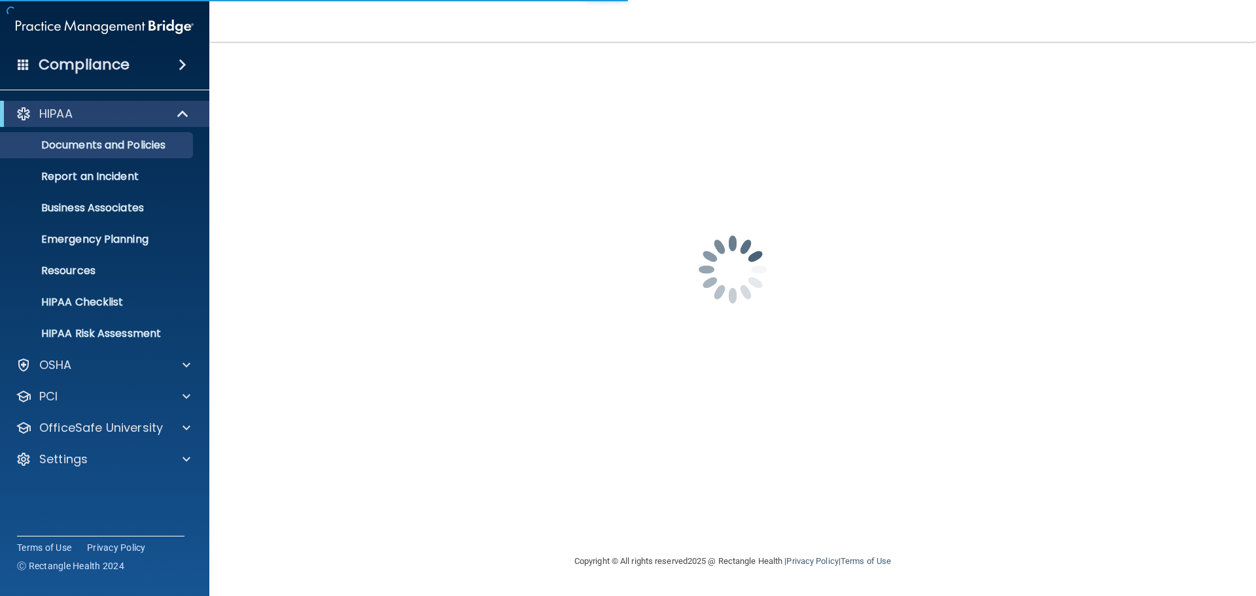  Describe the element at coordinates (97, 177) in the screenshot. I see `p: Report an Incident` at that location.